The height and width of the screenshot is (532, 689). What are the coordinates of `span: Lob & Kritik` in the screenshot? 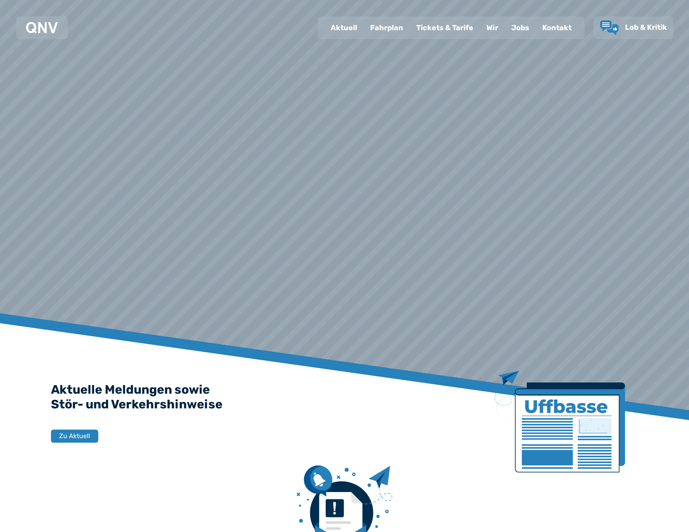 It's located at (646, 27).